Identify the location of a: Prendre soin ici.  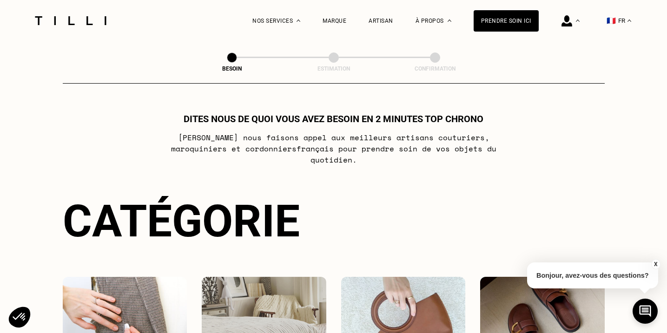
(506, 21).